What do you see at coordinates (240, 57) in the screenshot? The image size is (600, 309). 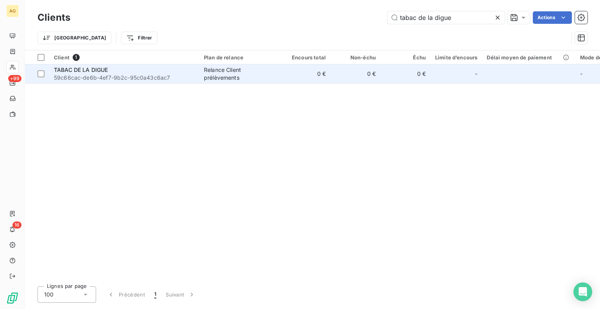 I see `div: Plan de relance` at bounding box center [240, 57].